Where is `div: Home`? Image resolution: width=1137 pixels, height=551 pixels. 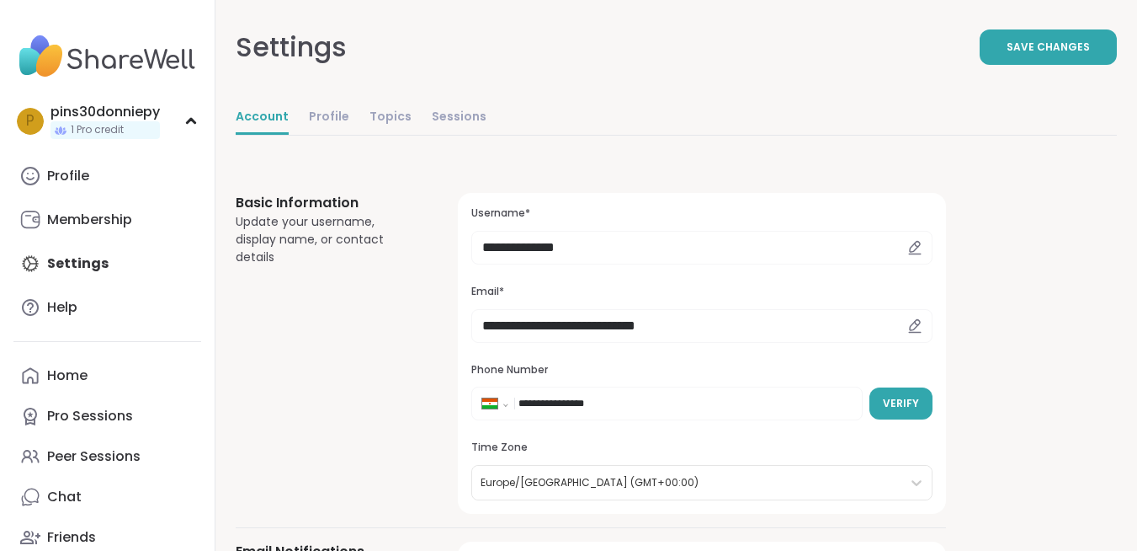
div: Home is located at coordinates (67, 376).